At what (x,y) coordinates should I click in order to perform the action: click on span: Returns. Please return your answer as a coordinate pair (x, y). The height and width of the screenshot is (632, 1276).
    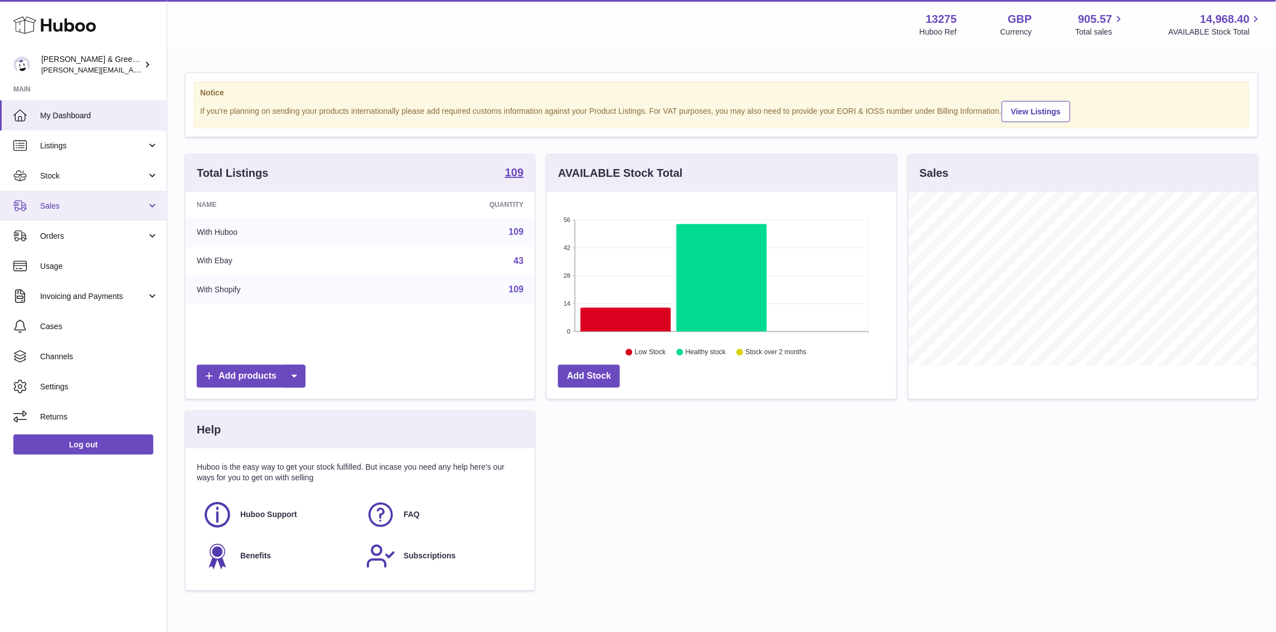
    Looking at the image, I should click on (99, 417).